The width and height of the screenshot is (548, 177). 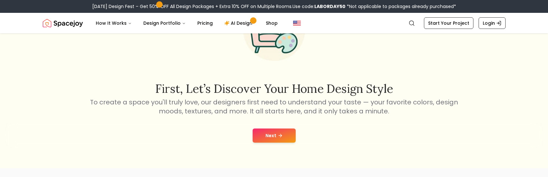 What do you see at coordinates (297, 23) in the screenshot?
I see `img: United States` at bounding box center [297, 23].